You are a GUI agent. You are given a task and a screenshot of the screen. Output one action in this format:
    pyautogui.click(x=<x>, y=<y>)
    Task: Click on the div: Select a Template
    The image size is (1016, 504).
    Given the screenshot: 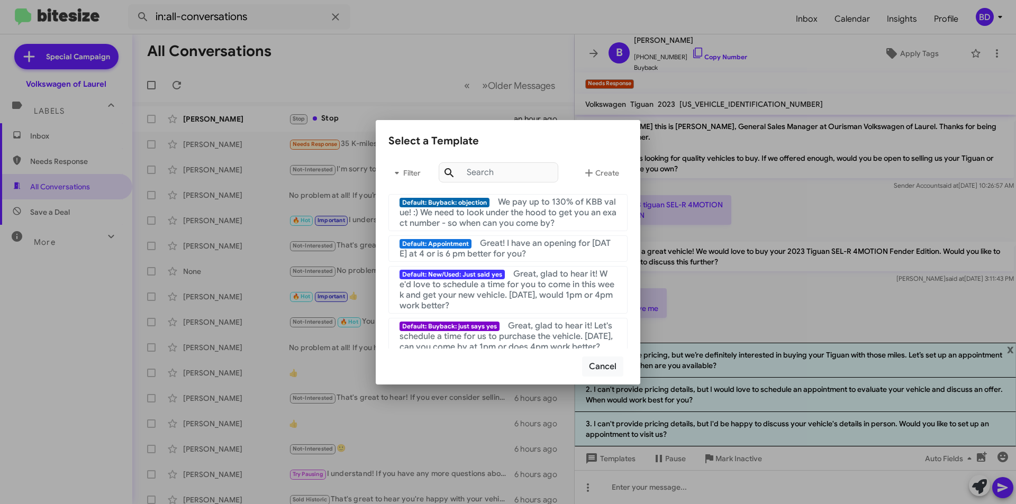 What is the action you would take?
    pyautogui.click(x=508, y=141)
    